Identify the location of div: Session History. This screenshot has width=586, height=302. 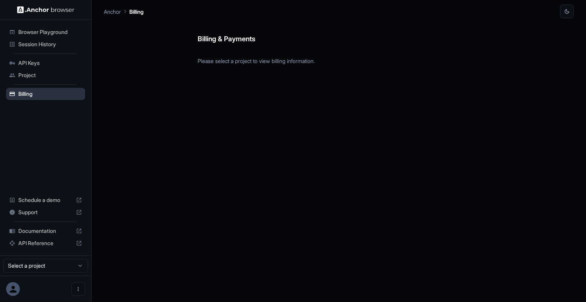
(45, 44).